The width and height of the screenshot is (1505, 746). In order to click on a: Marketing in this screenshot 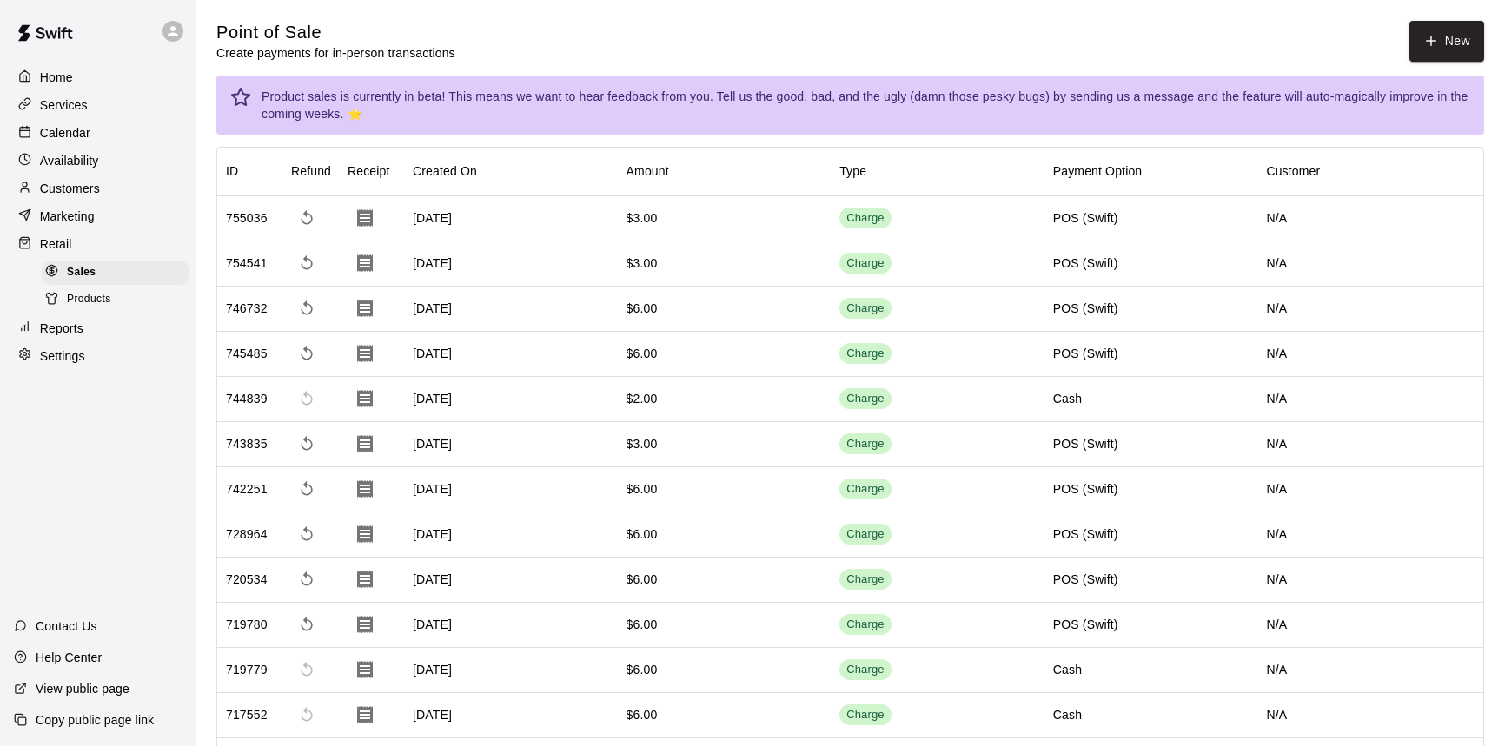, I will do `click(97, 216)`.